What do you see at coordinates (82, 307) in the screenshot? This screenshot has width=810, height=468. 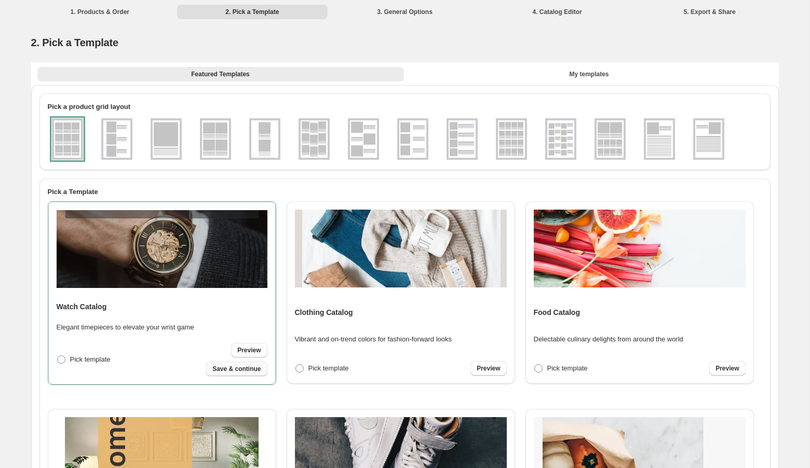 I see `h4: Watch Catalog` at bounding box center [82, 307].